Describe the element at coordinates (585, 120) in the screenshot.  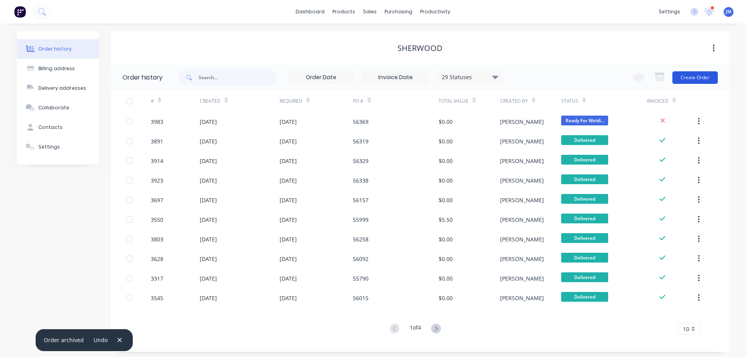
I see `span: Ready For Weldi...` at that location.